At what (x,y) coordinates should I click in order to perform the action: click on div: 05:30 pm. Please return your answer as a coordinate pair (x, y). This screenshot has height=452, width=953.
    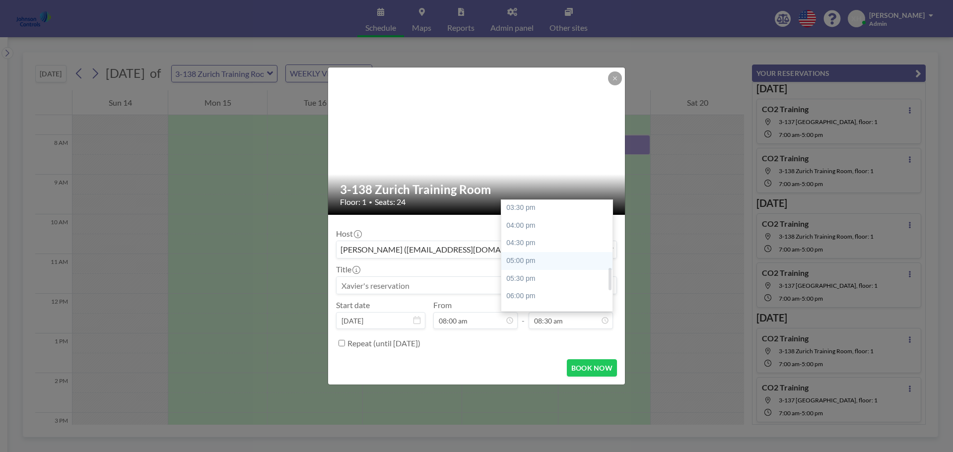
    Looking at the image, I should click on (560, 279).